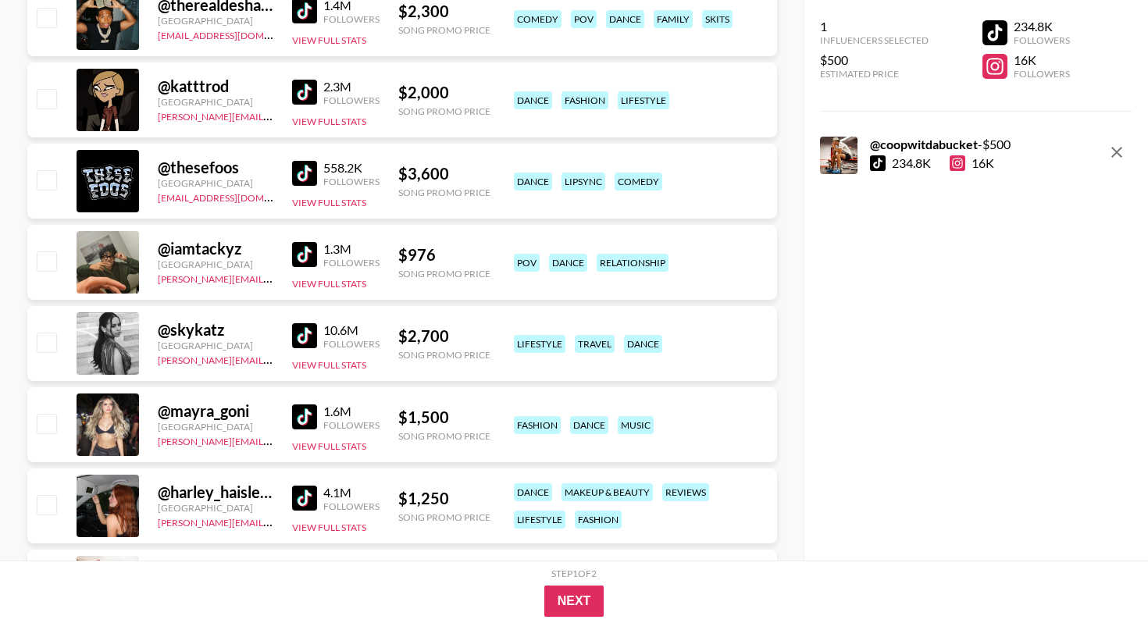 This screenshot has width=1148, height=623. What do you see at coordinates (1117, 152) in the screenshot?
I see `button: remove` at bounding box center [1117, 152].